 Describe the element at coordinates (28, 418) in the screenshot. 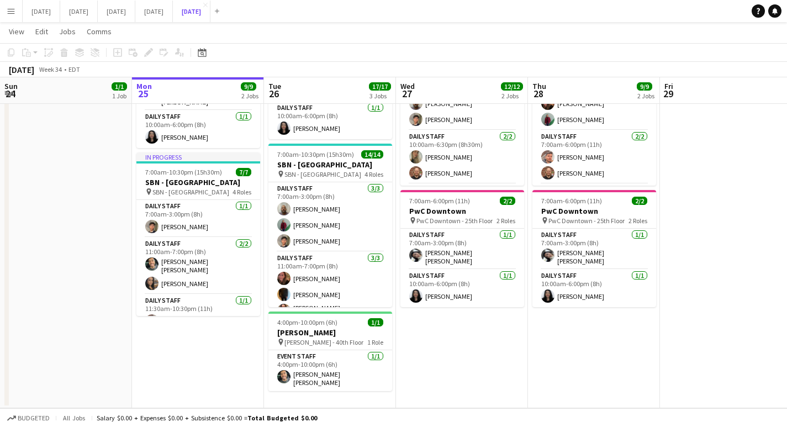

I see `button: Budgeted` at that location.